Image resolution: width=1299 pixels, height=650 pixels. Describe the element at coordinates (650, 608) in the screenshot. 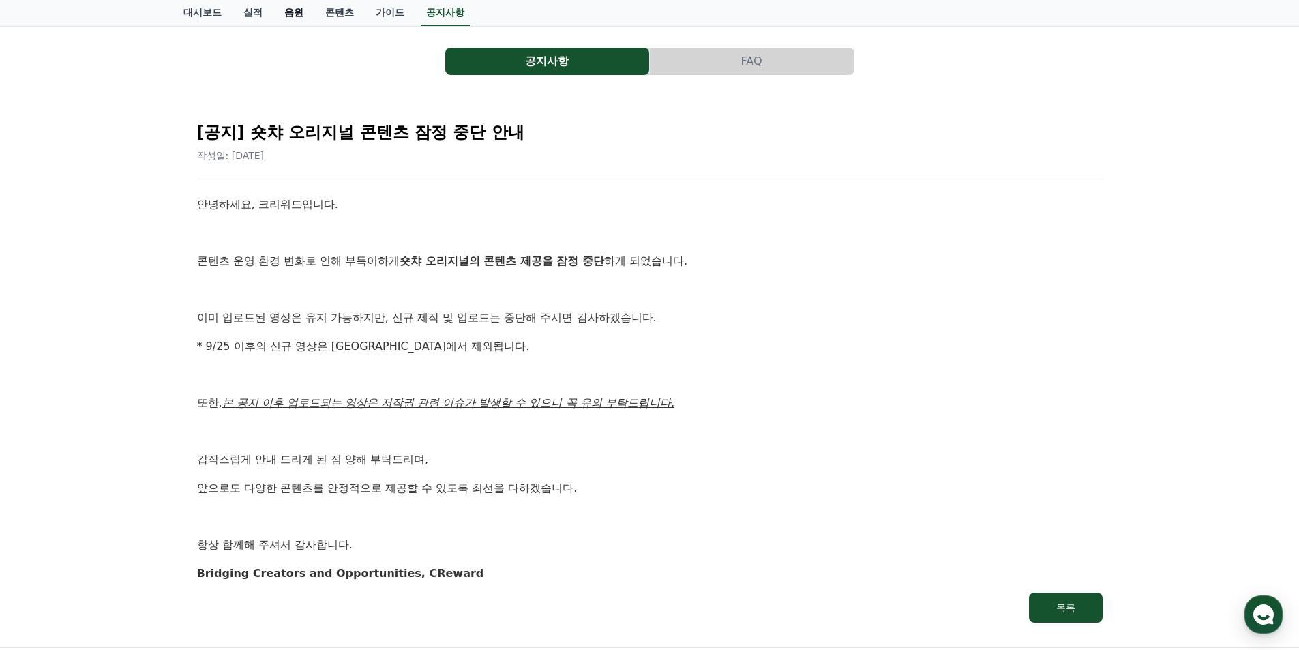

I see `a: 목록` at that location.